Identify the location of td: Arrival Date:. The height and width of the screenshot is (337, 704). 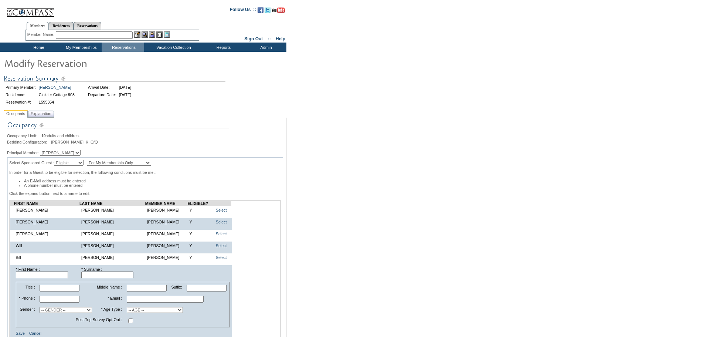
(102, 87).